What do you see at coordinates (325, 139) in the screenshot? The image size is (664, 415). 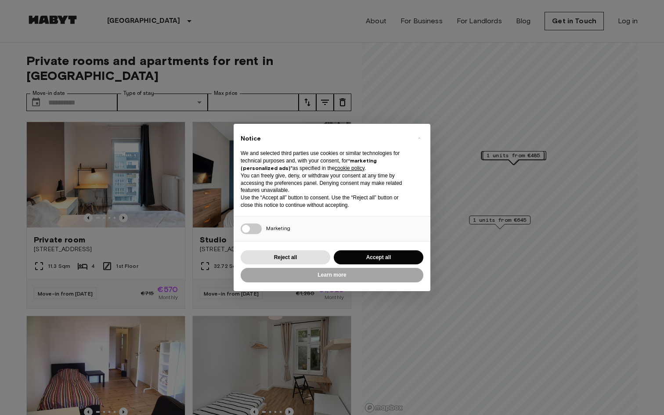 I see `h2: Notice` at bounding box center [325, 139].